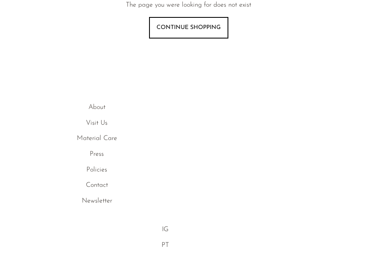  What do you see at coordinates (165, 246) in the screenshot?
I see `a: PT` at bounding box center [165, 246].